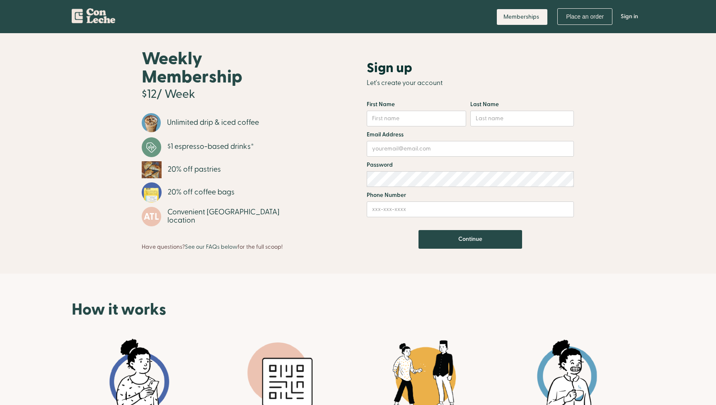 This screenshot has height=405, width=716. Describe the element at coordinates (416, 118) in the screenshot. I see `input: First name` at that location.